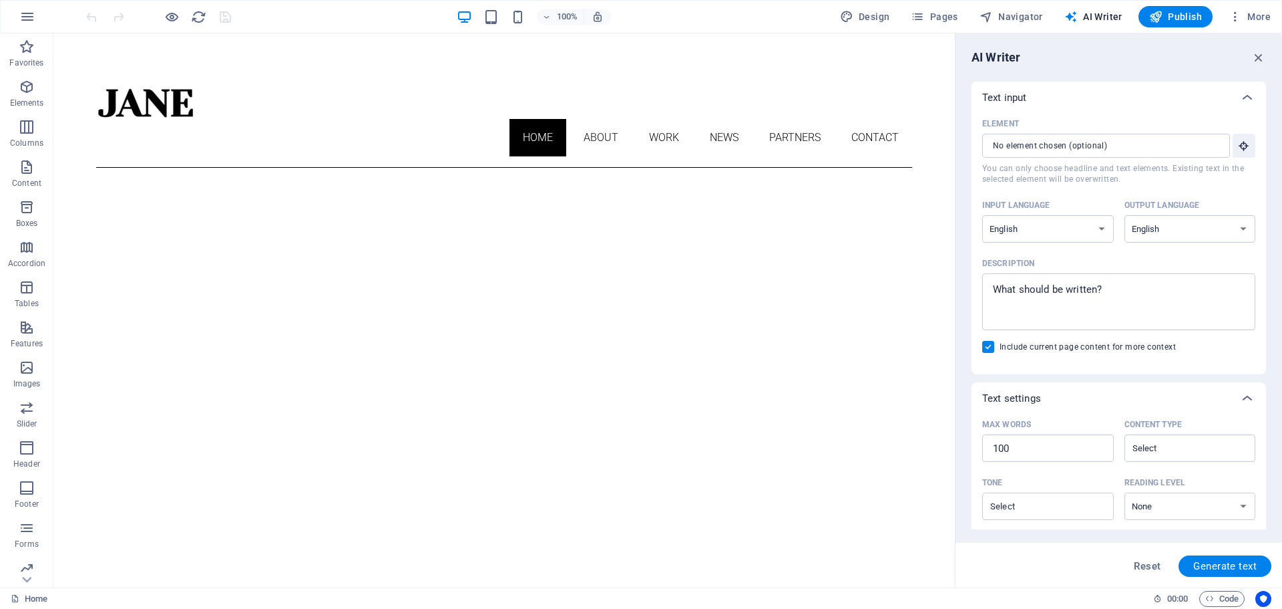 The width and height of the screenshot is (1282, 609). I want to click on a: Click to cancel selection. Double-click to open Pages, so click(29, 598).